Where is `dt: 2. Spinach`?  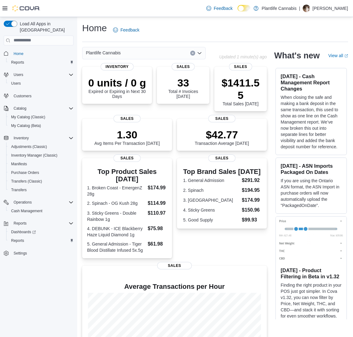
dt: 2. Spinach is located at coordinates (211, 190).